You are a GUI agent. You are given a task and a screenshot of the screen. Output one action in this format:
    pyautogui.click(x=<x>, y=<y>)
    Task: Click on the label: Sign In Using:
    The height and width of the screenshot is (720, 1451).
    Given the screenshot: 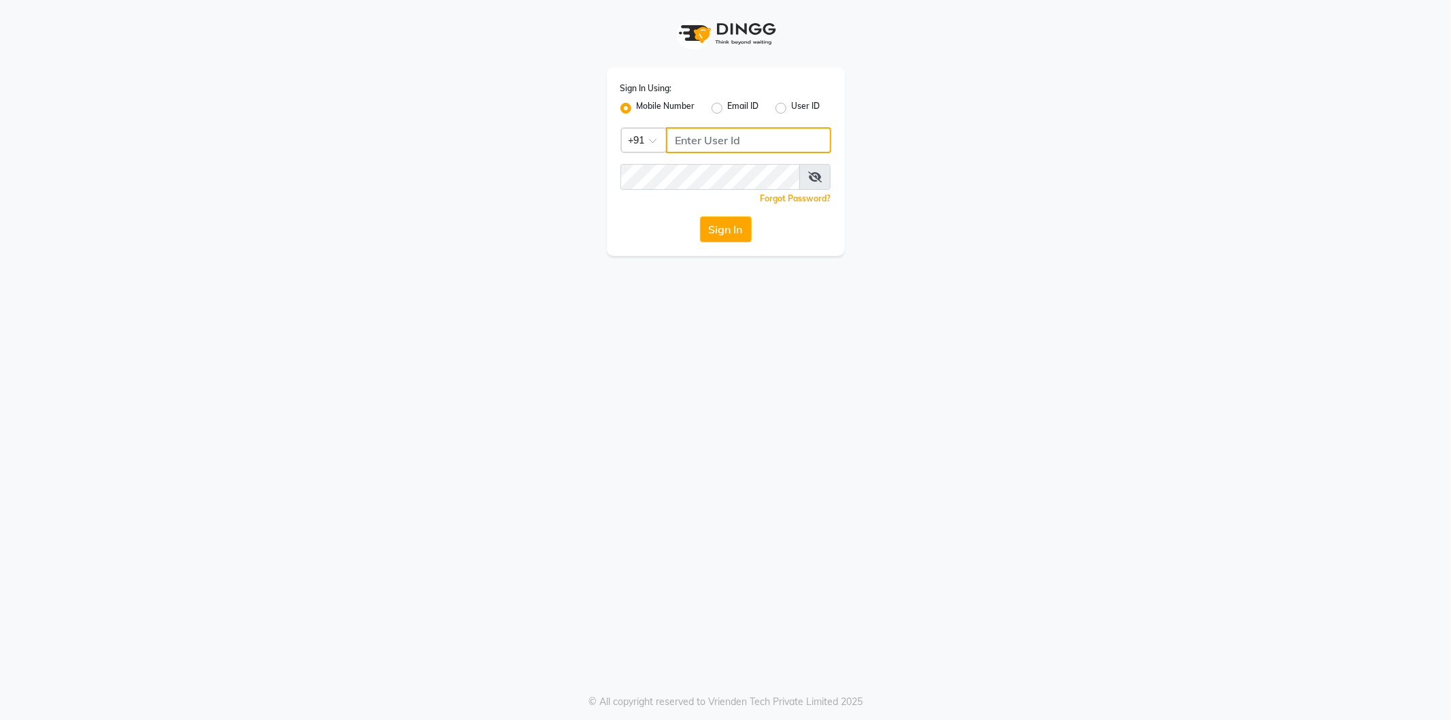 What is the action you would take?
    pyautogui.click(x=646, y=88)
    